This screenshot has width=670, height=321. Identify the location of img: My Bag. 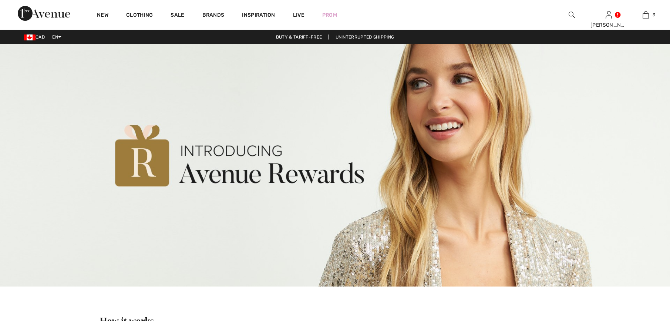
(646, 15).